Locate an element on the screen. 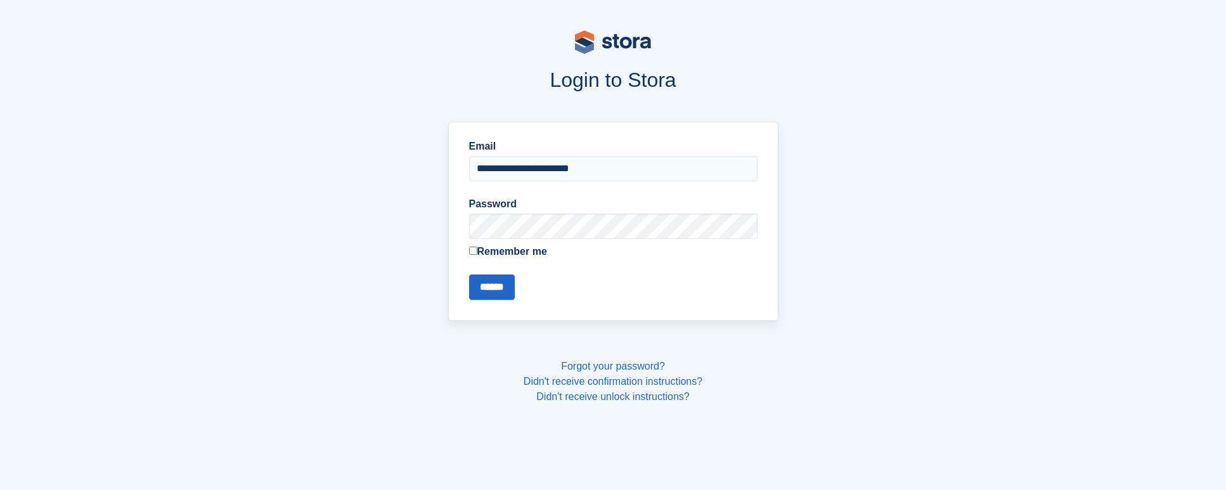 This screenshot has height=490, width=1226. a: Didn't receive confirmation instructions? is located at coordinates (613, 381).